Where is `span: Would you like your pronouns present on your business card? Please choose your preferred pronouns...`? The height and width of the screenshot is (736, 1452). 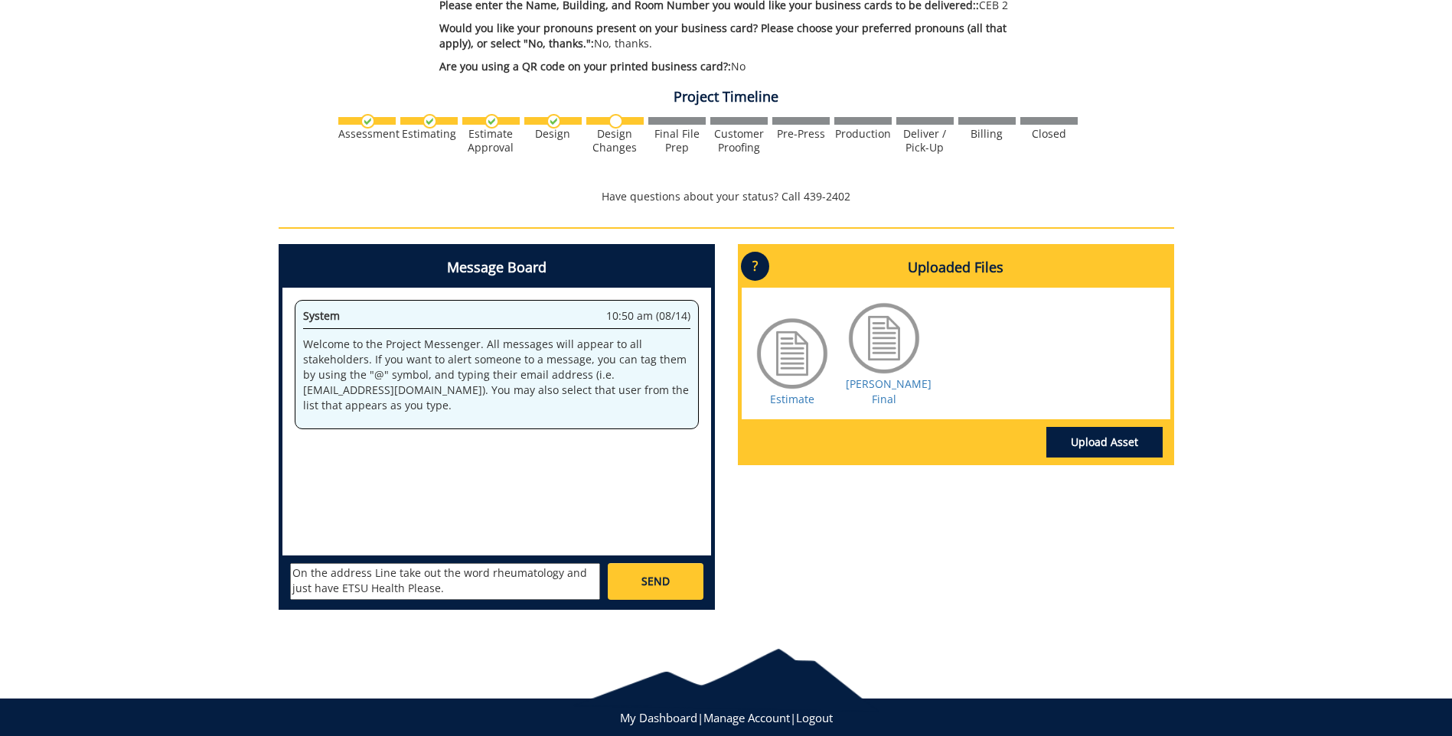 span: Would you like your pronouns present on your business card? Please choose your preferred pronouns... is located at coordinates (722, 35).